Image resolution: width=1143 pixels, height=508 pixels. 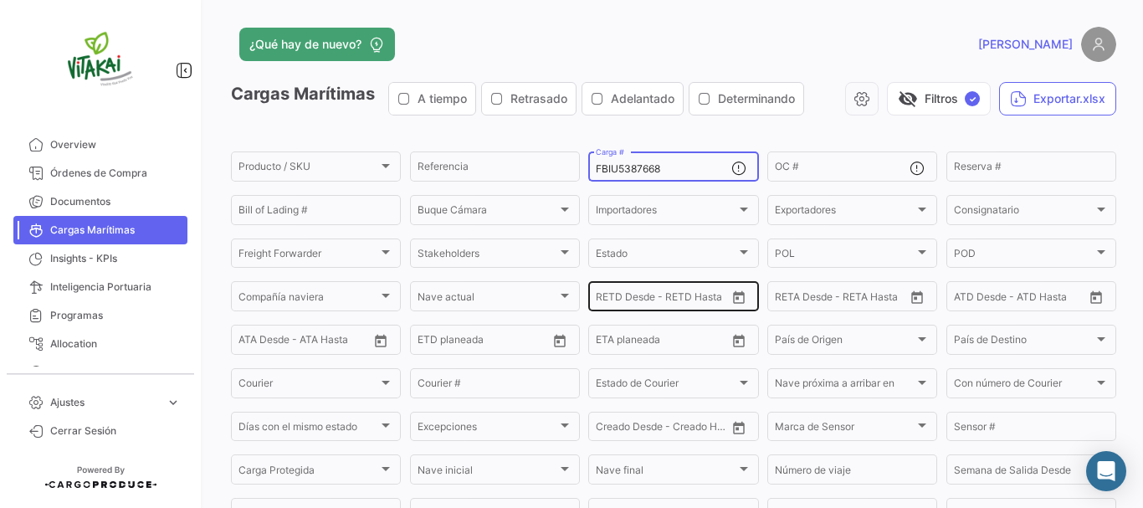 I want to click on span: Excepciones, so click(x=487, y=429).